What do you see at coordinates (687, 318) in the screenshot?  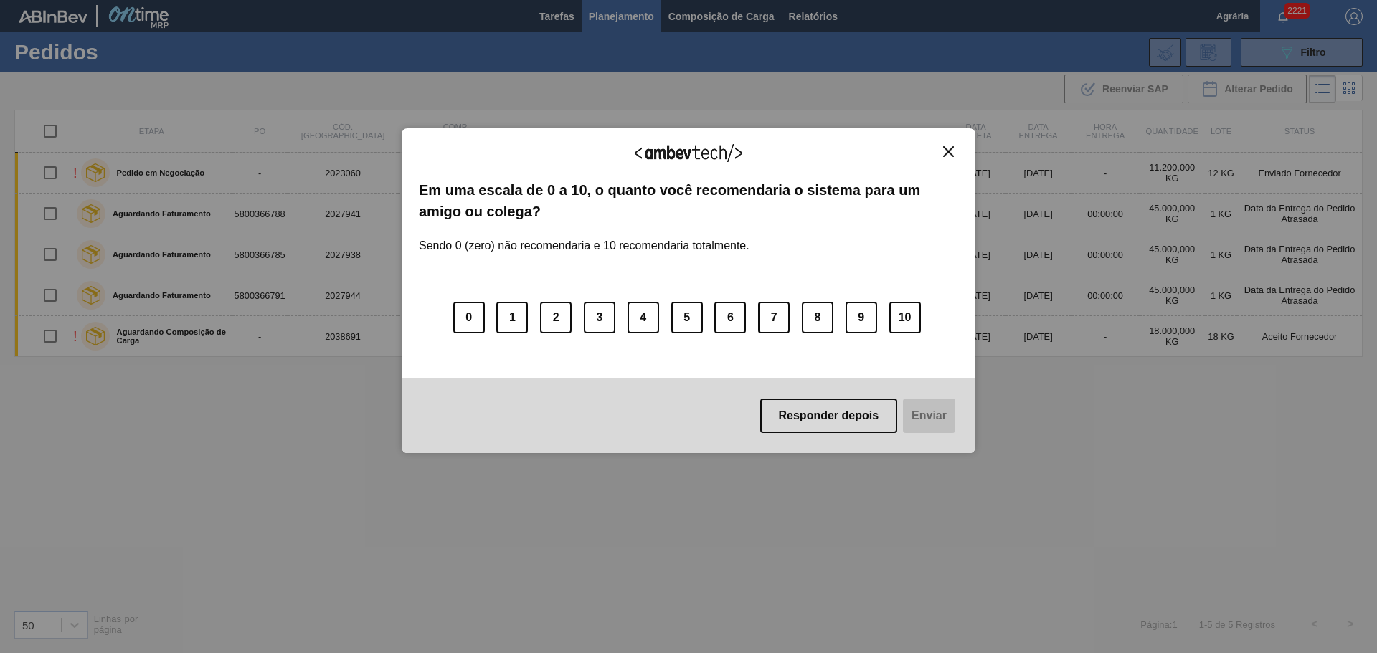 I see `button: 5` at bounding box center [687, 318].